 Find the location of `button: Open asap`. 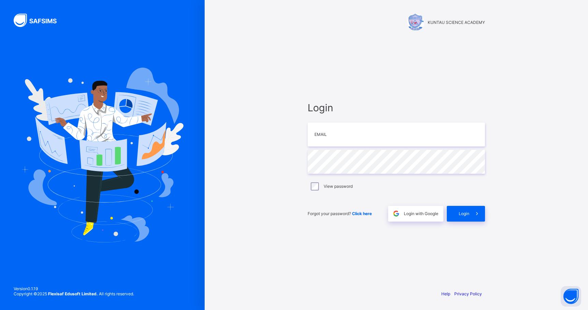

button: Open asap is located at coordinates (571, 296).